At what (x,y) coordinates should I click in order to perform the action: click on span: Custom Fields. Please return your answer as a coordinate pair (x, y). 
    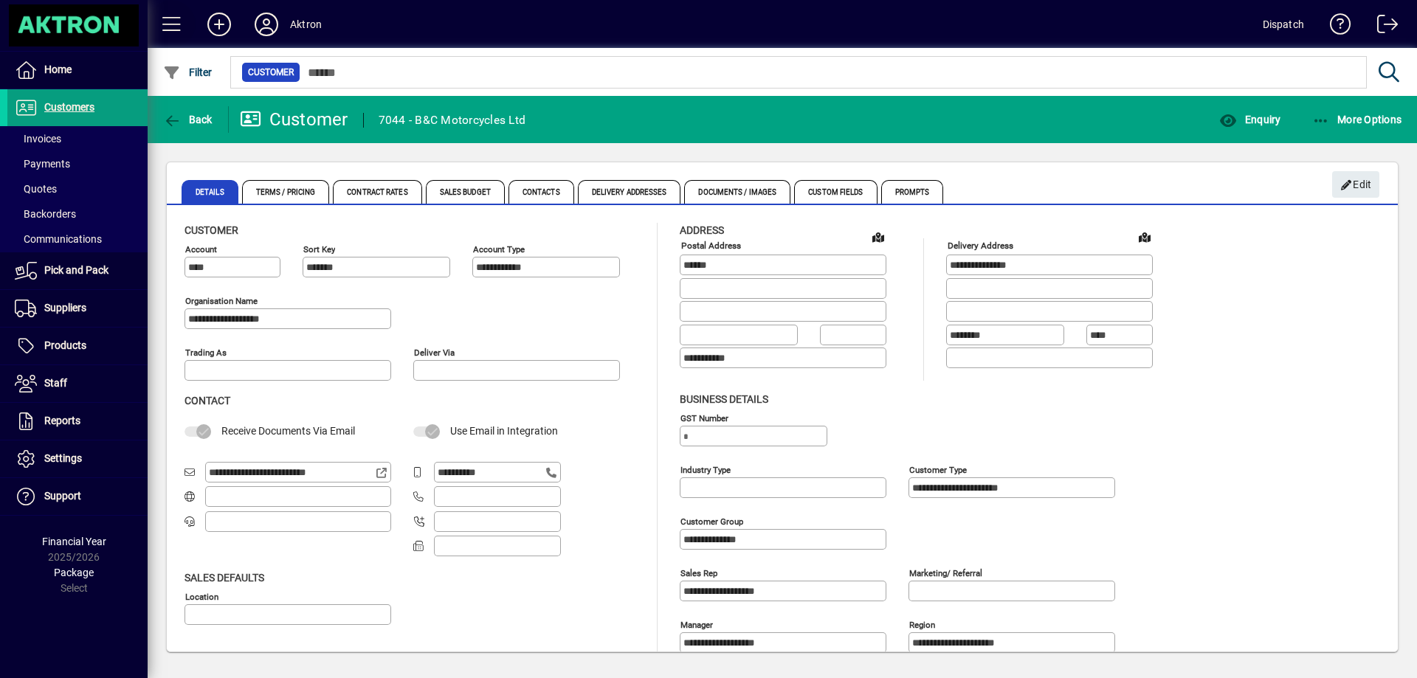
    Looking at the image, I should click on (835, 192).